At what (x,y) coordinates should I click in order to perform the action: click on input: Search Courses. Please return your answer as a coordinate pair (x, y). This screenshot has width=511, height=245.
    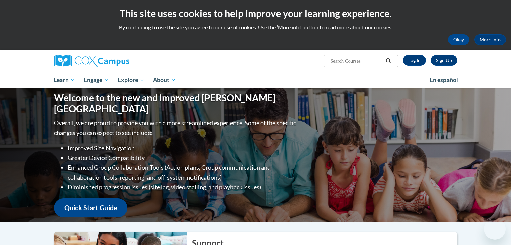
    Looking at the image, I should click on (357, 61).